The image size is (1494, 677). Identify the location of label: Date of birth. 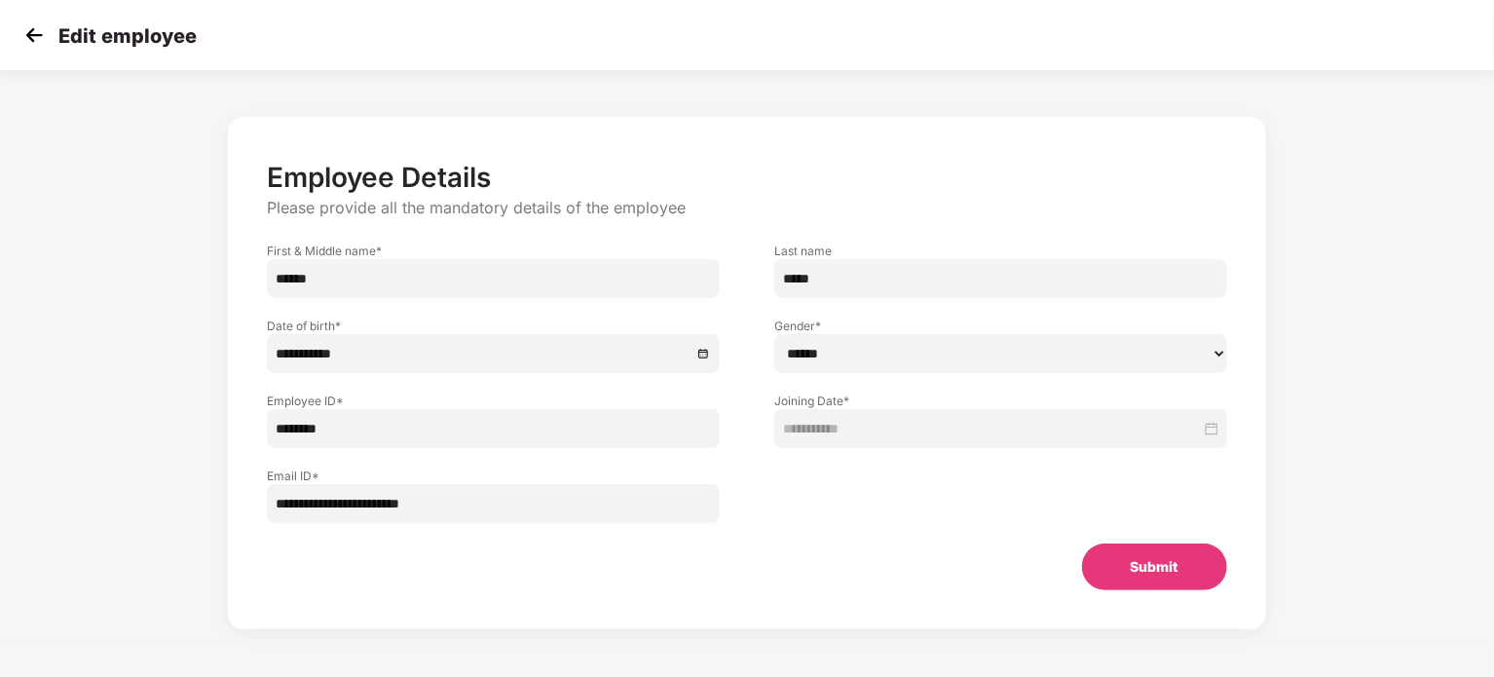
(493, 325).